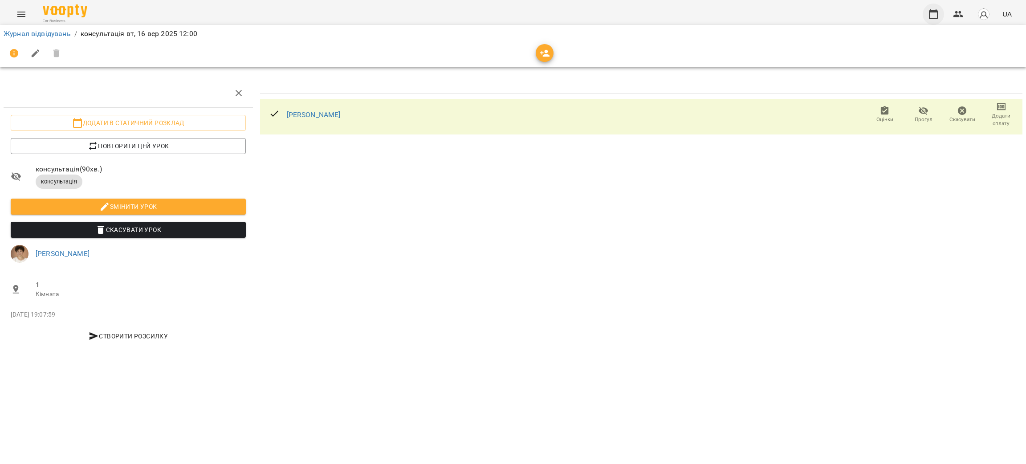 This screenshot has height=464, width=1026. I want to click on span: Додати сплату, so click(1001, 120).